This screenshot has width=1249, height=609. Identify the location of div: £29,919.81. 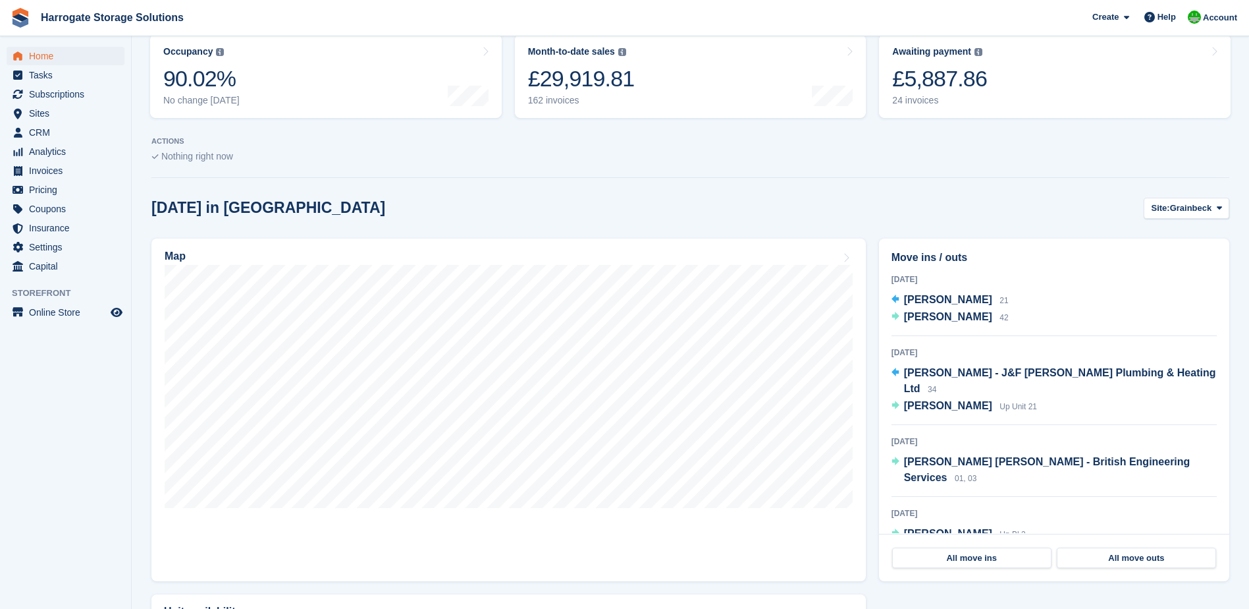
(582, 78).